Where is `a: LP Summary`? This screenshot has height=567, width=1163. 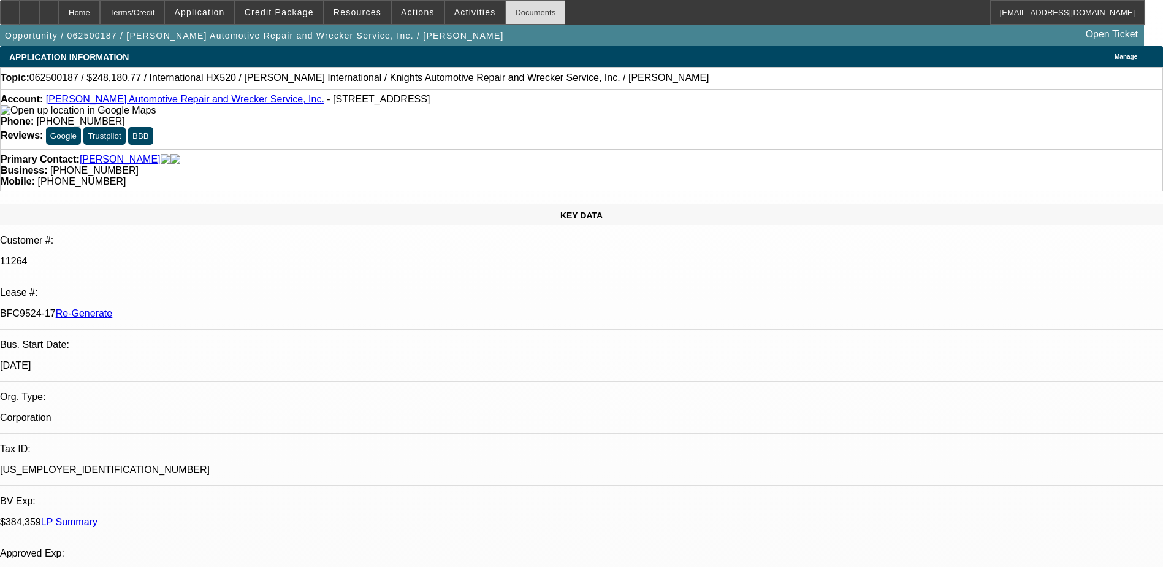
a: LP Summary is located at coordinates (69, 521).